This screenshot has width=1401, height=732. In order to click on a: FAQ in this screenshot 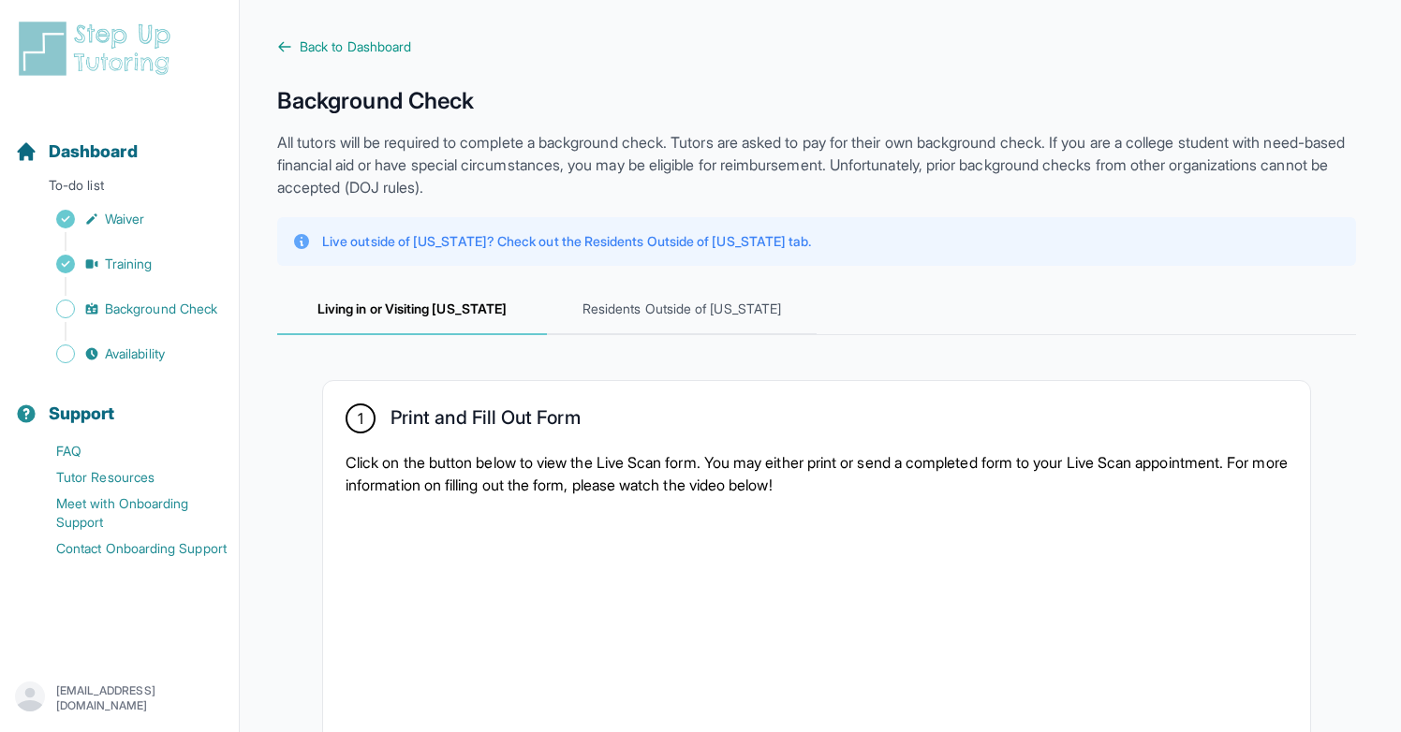, I will do `click(126, 451)`.